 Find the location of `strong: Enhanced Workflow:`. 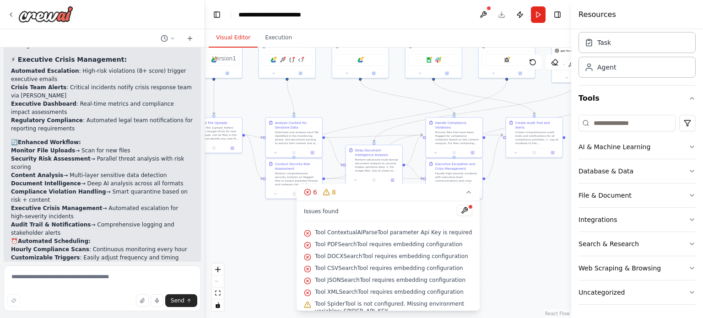

strong: Enhanced Workflow: is located at coordinates (49, 142).